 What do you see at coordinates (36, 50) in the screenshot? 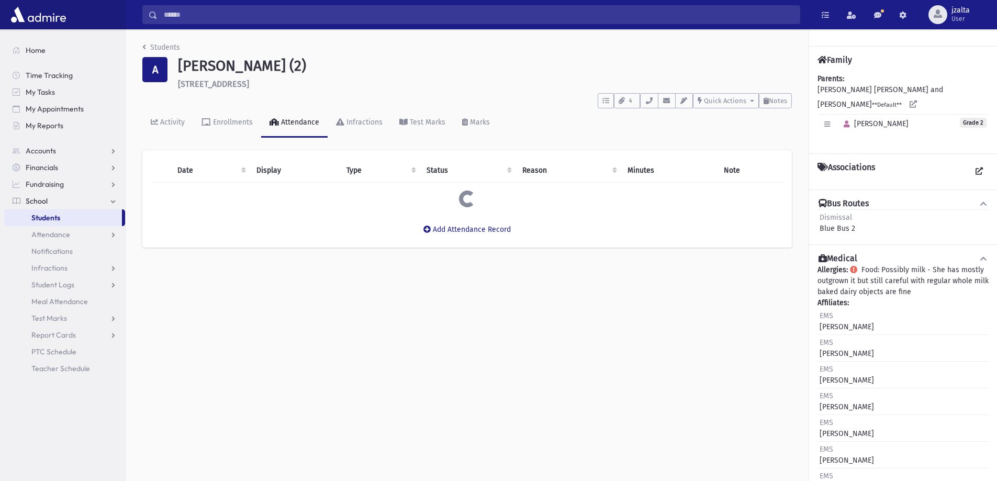
I see `span: Home` at bounding box center [36, 50].